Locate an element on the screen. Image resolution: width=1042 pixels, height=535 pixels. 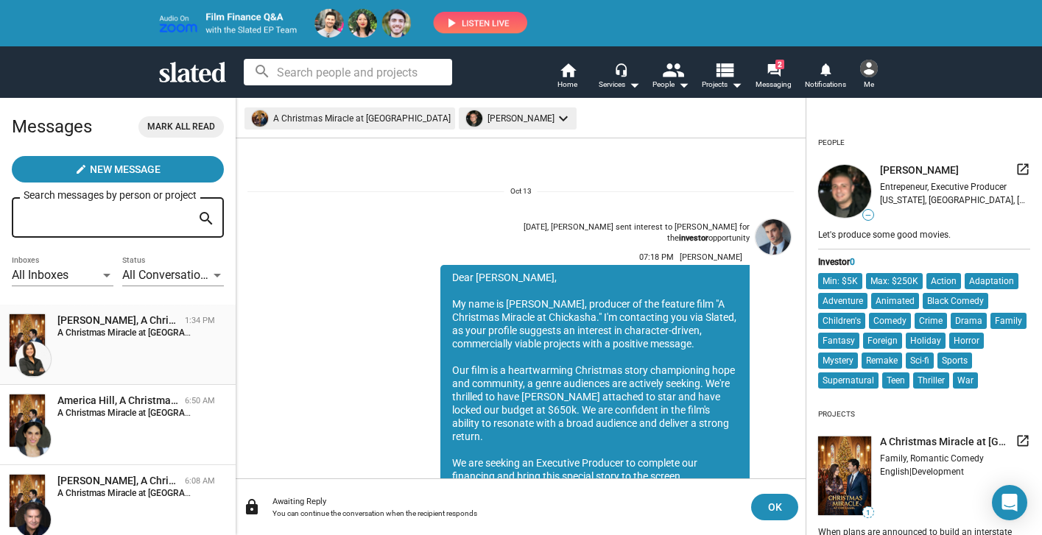
div: Entrepeneur, Executive Producer is located at coordinates (955, 187).